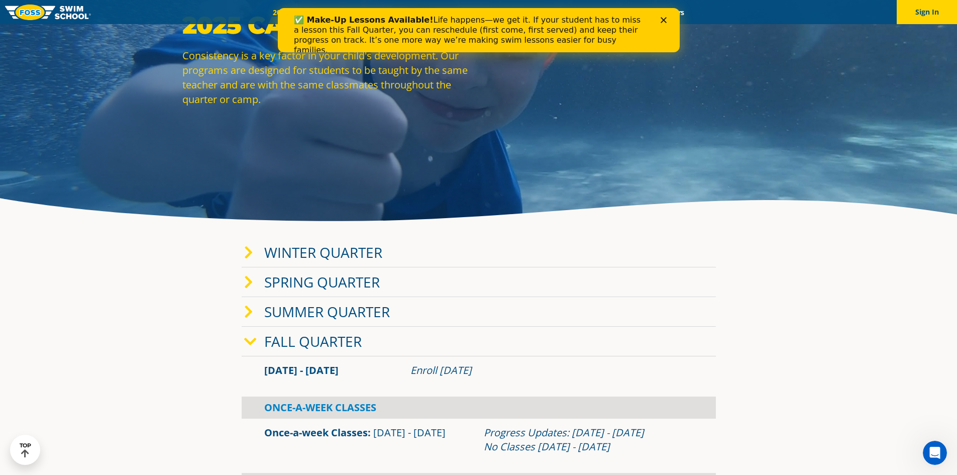 The image size is (957, 475). What do you see at coordinates (672, 12) in the screenshot?
I see `a: Careers` at bounding box center [672, 12].